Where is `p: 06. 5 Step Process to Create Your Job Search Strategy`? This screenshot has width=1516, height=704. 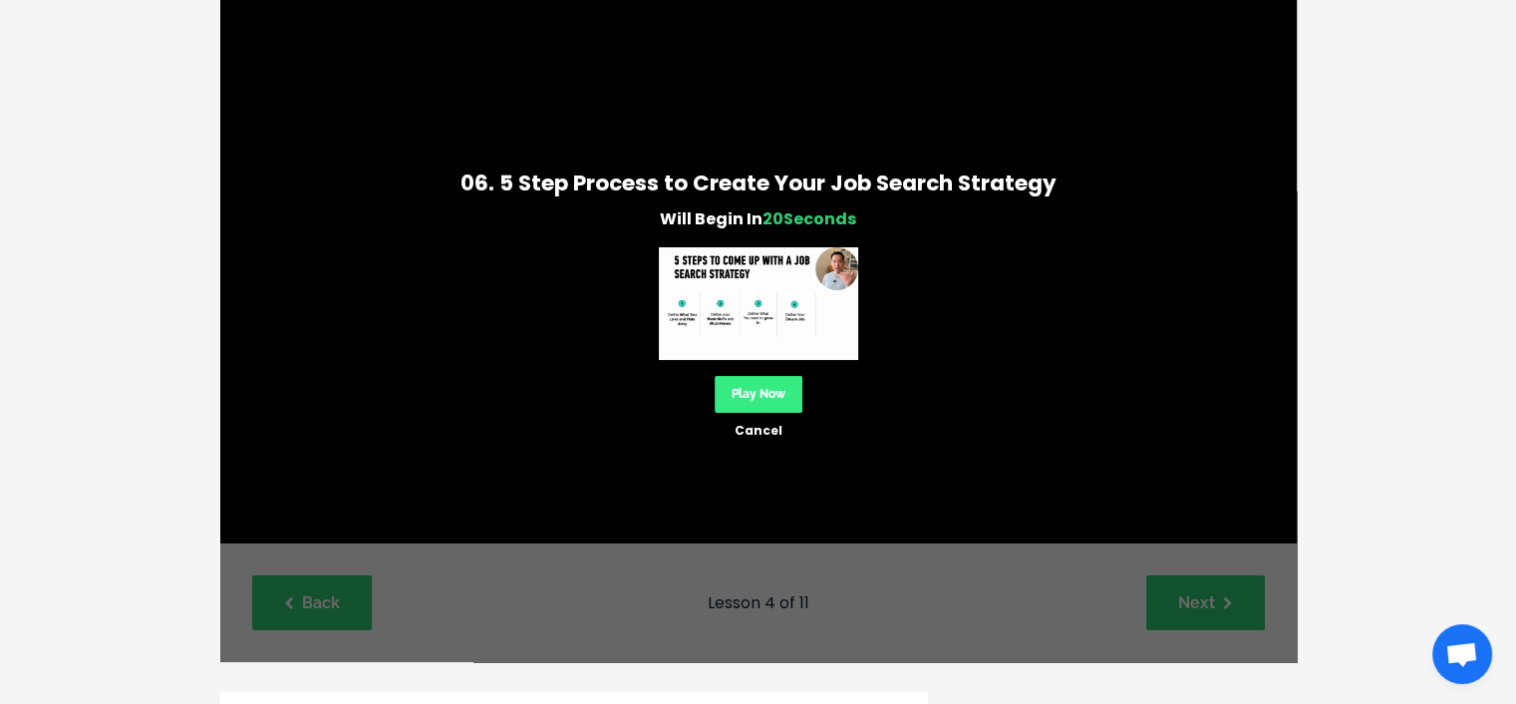 p: 06. 5 Step Process to Create Your Job Search Strategy is located at coordinates (758, 183).